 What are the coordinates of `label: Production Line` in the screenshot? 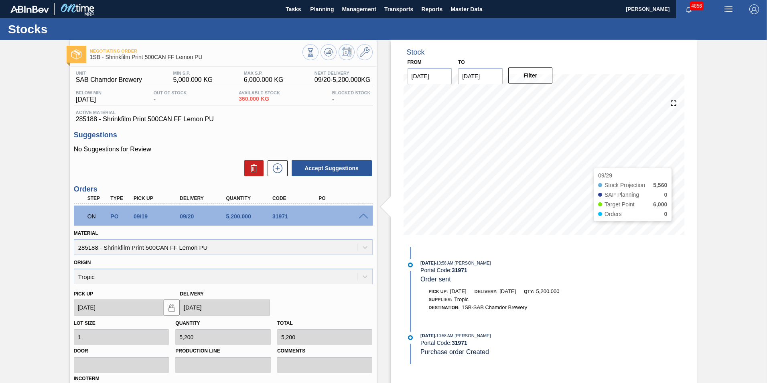 It's located at (223, 351).